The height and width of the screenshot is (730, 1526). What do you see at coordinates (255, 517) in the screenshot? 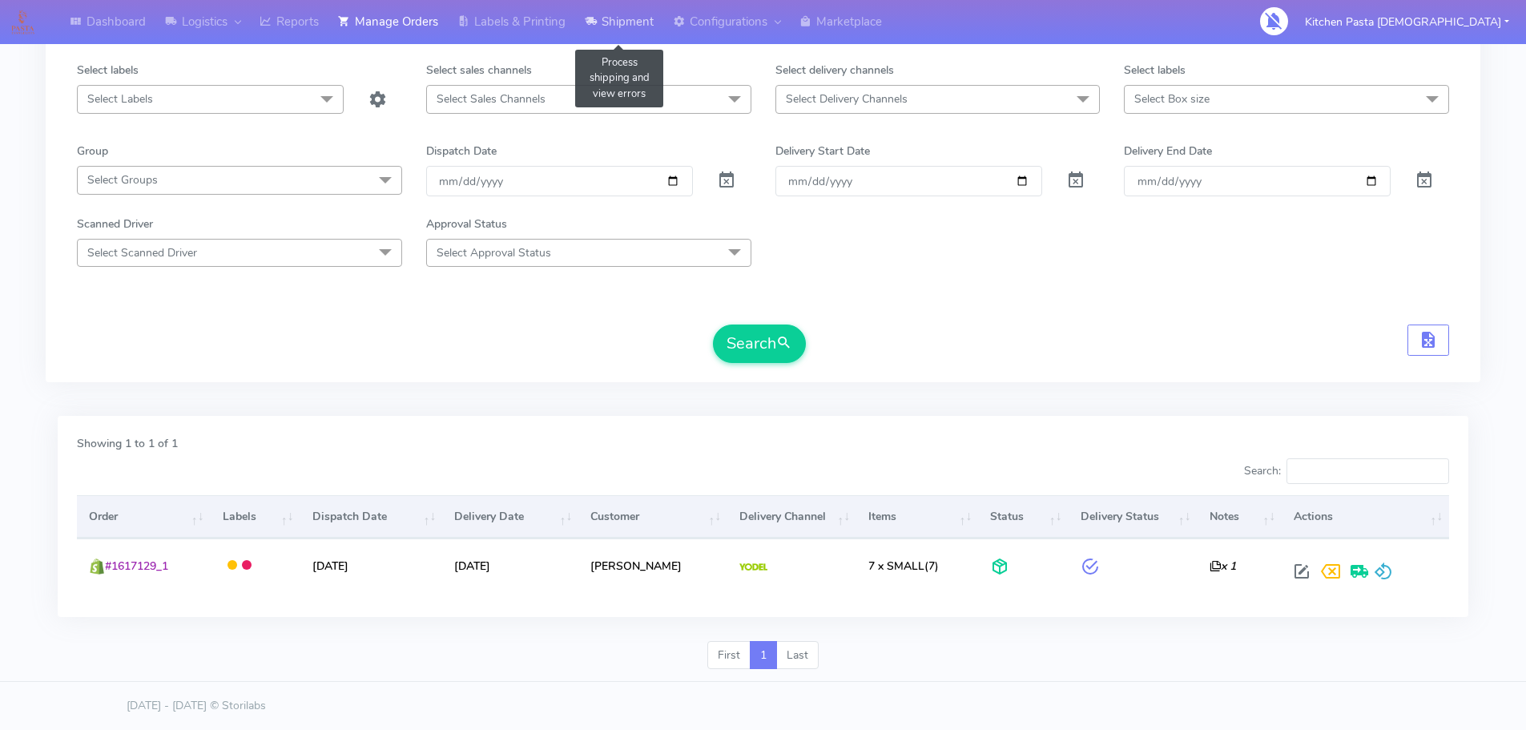
I see `th: Labels: activate to sort column ascending` at bounding box center [255, 517].